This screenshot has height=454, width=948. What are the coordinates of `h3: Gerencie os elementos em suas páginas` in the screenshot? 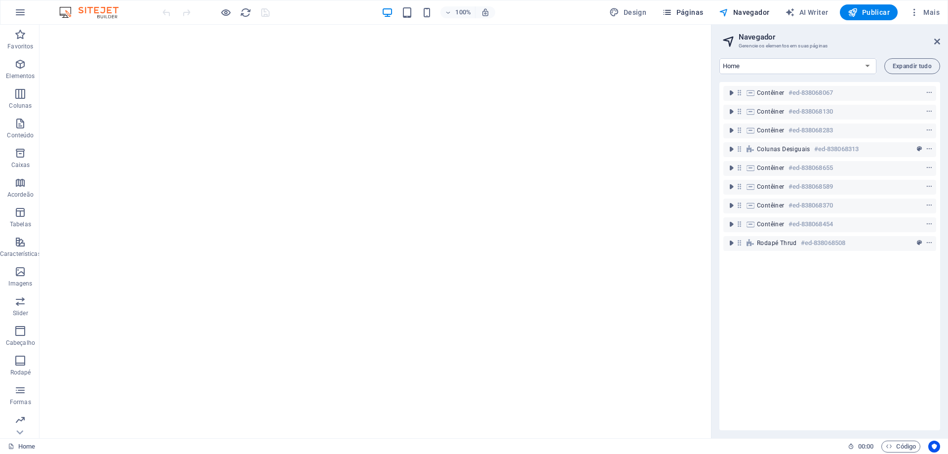 It's located at (829, 46).